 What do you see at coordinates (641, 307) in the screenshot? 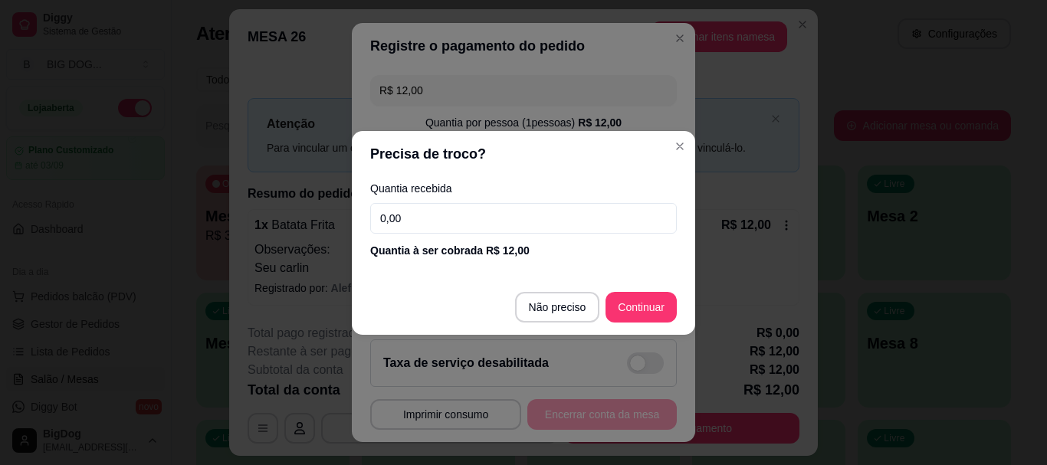
I see `button: Continuar` at bounding box center [641, 307].